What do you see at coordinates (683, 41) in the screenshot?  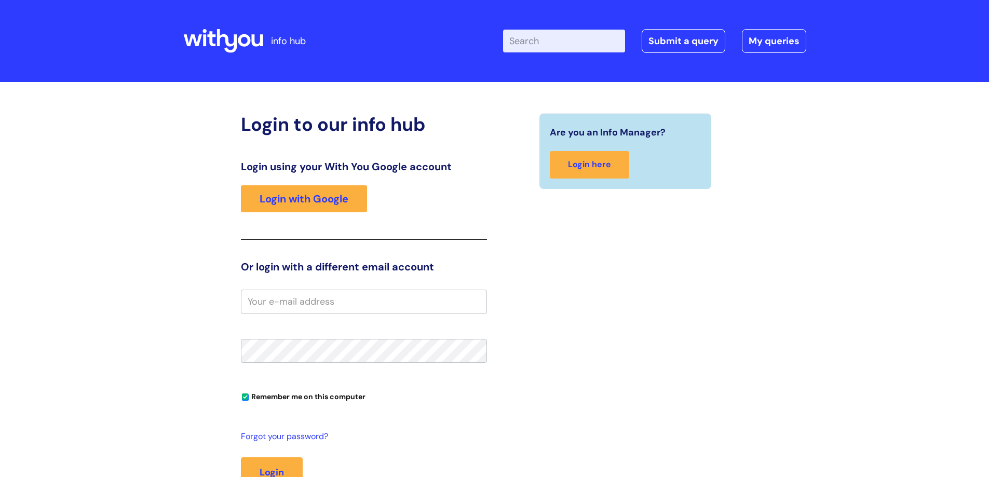 I see `a: Submit a query` at bounding box center [683, 41].